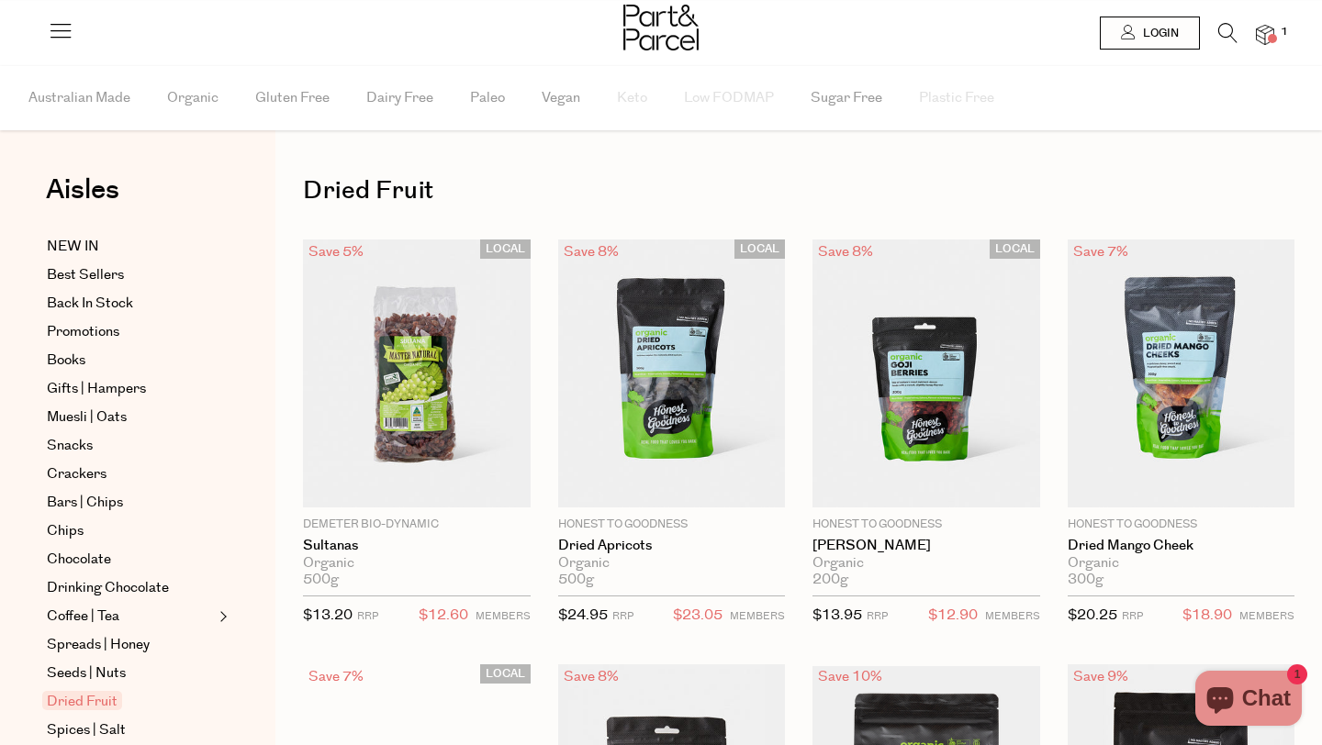  Describe the element at coordinates (1182, 374) in the screenshot. I see `img: Dried Mango Cheek` at that location.